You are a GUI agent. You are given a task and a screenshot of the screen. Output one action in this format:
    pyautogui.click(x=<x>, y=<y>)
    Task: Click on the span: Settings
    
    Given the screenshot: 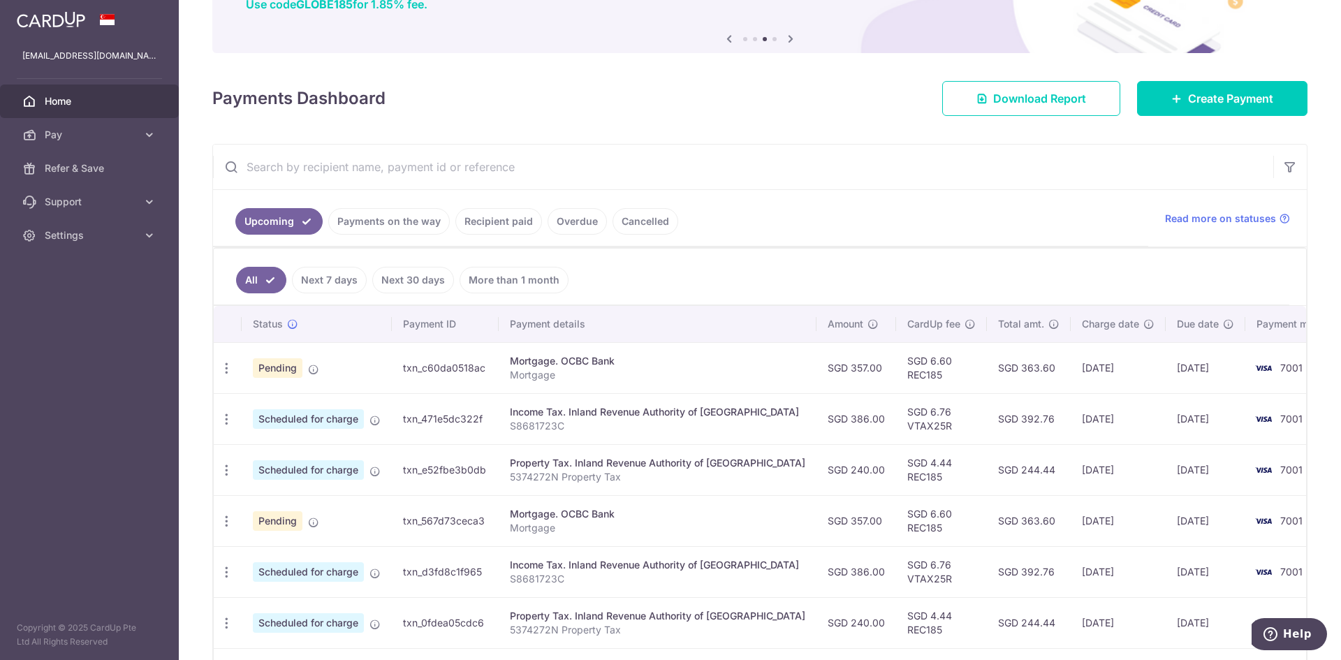 What is the action you would take?
    pyautogui.click(x=91, y=235)
    